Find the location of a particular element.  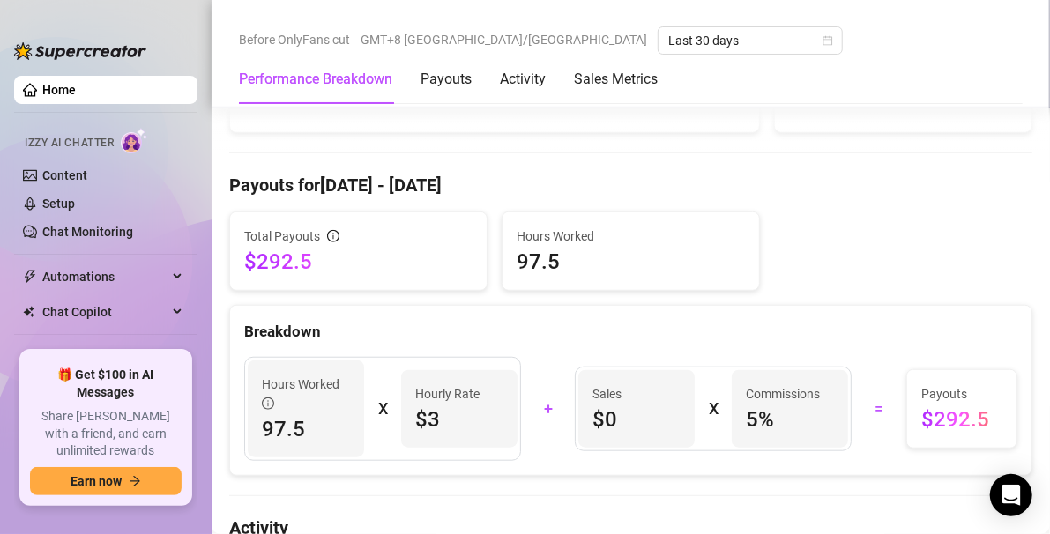

img: logo-BBDzfeDw.svg is located at coordinates (80, 51).